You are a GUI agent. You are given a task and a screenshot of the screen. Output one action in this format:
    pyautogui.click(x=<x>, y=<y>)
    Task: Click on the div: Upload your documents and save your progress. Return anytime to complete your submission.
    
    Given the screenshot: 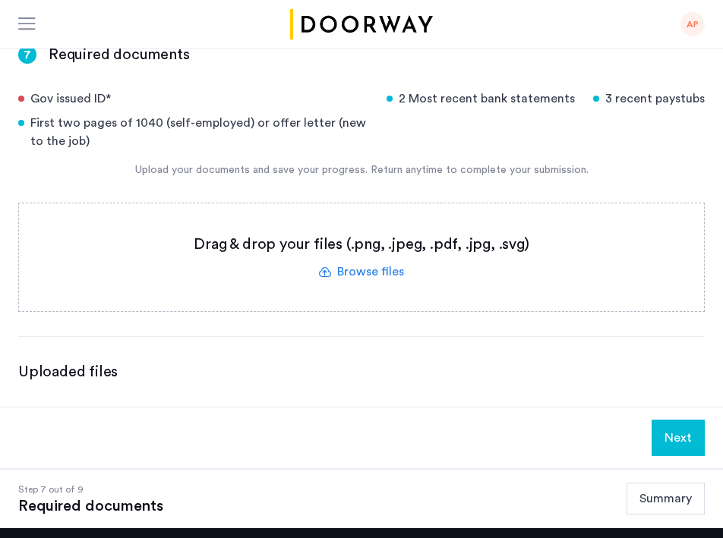 What is the action you would take?
    pyautogui.click(x=361, y=170)
    